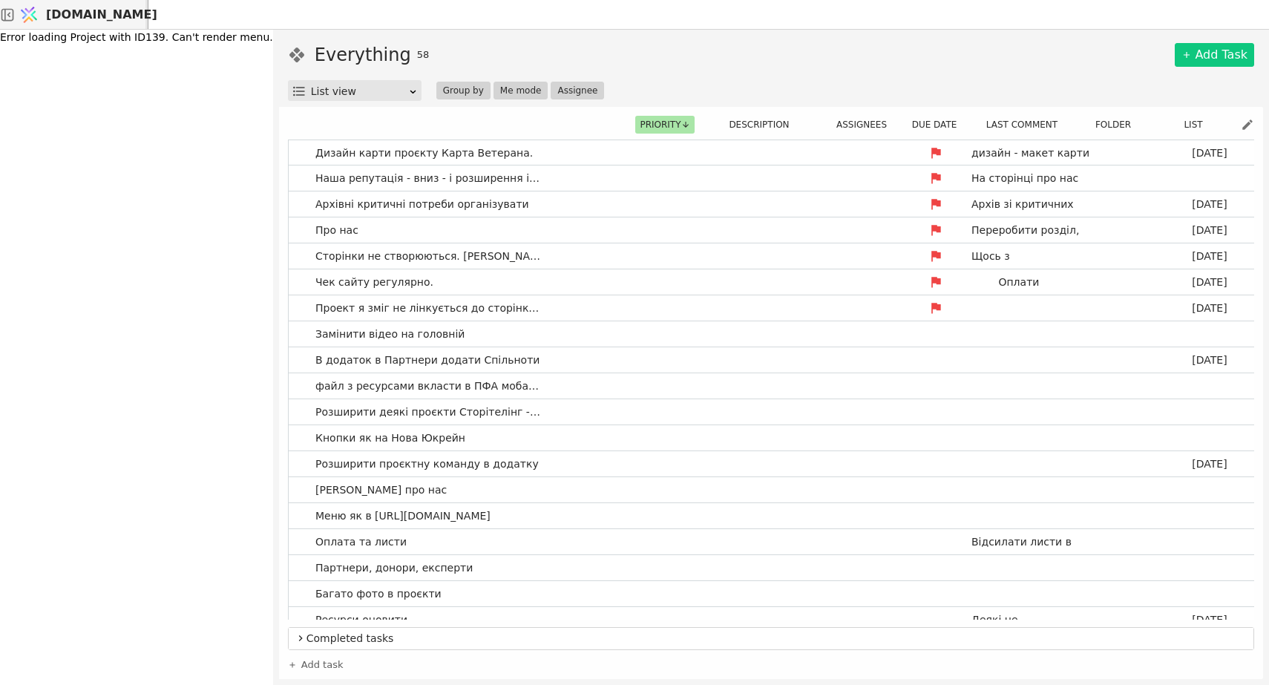 Image resolution: width=1269 pixels, height=685 pixels. Describe the element at coordinates (866, 125) in the screenshot. I see `button: Assignees` at that location.